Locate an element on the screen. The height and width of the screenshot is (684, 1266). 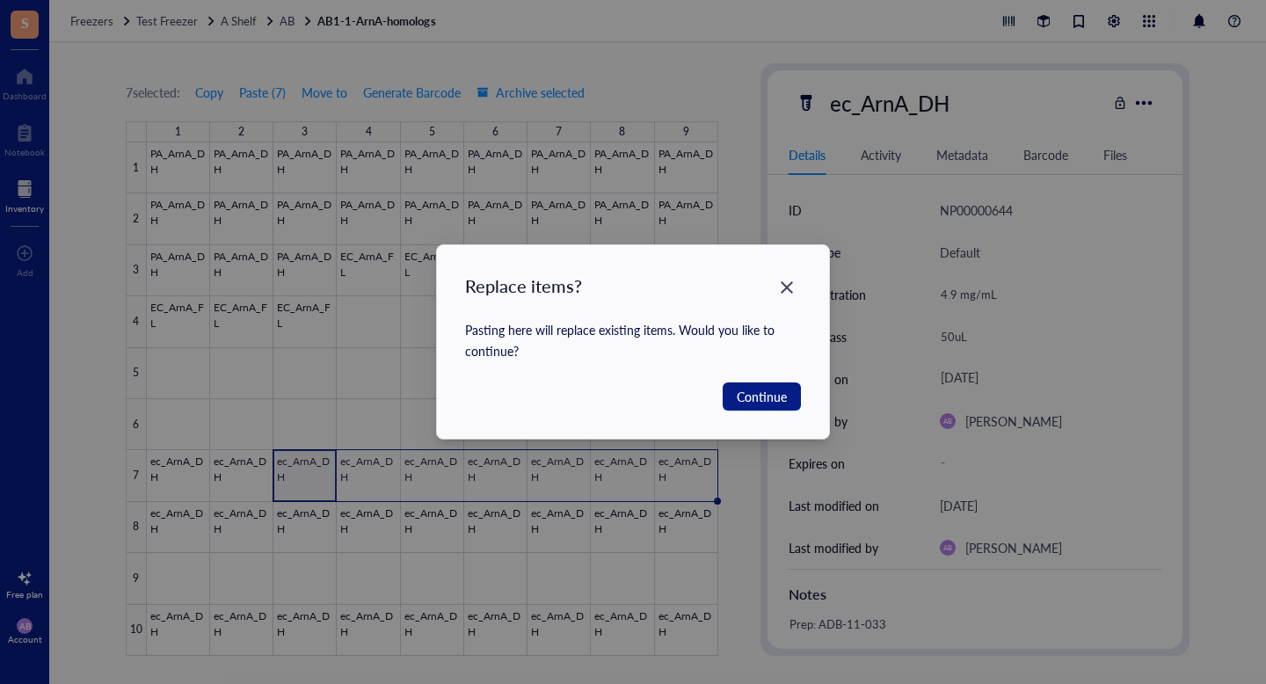
span: Close is located at coordinates (787, 288).